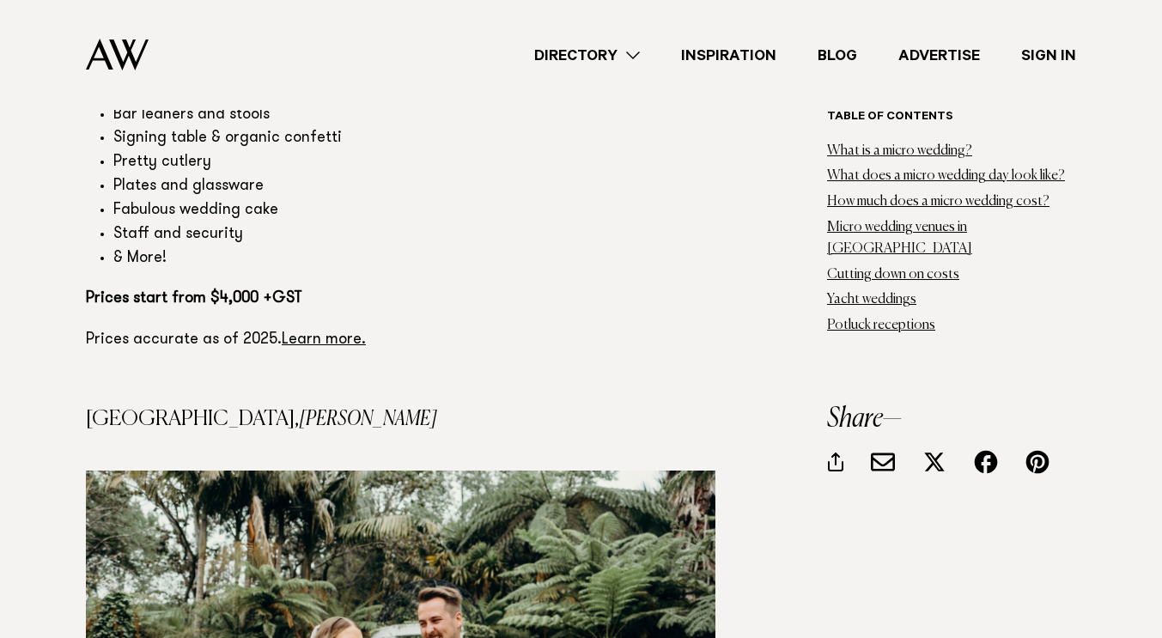  I want to click on a: Inspiration, so click(729, 55).